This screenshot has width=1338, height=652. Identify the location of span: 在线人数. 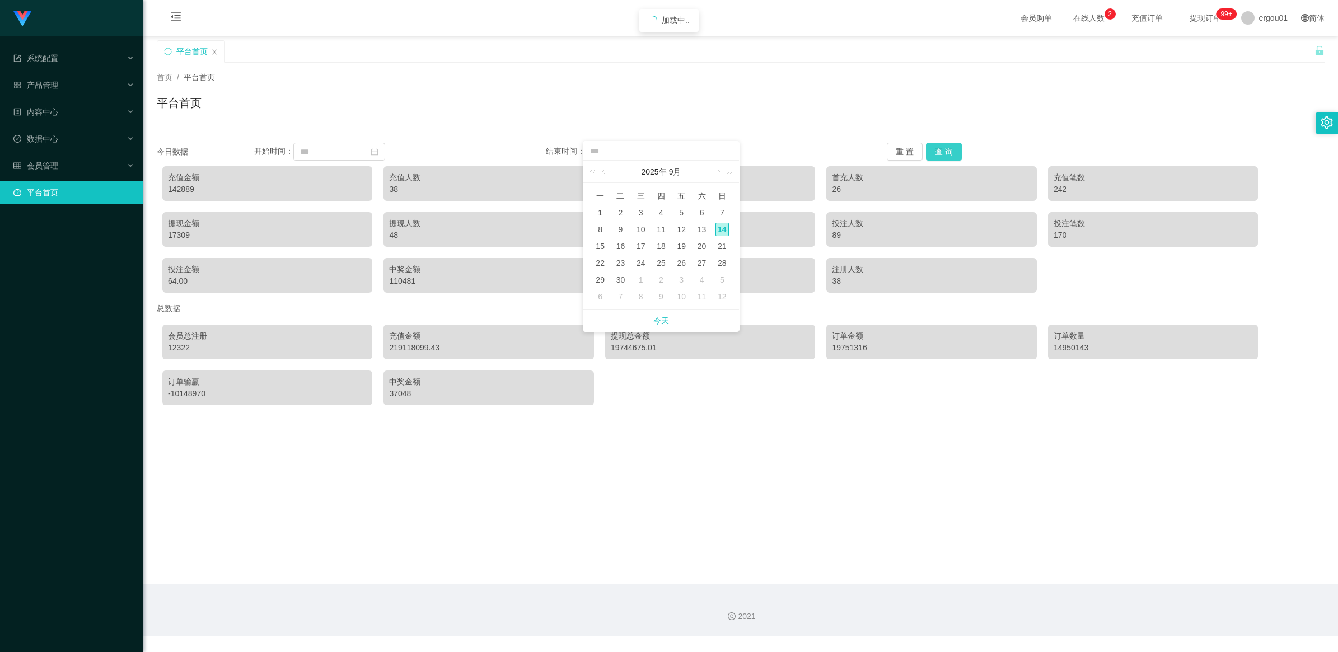
(1089, 18).